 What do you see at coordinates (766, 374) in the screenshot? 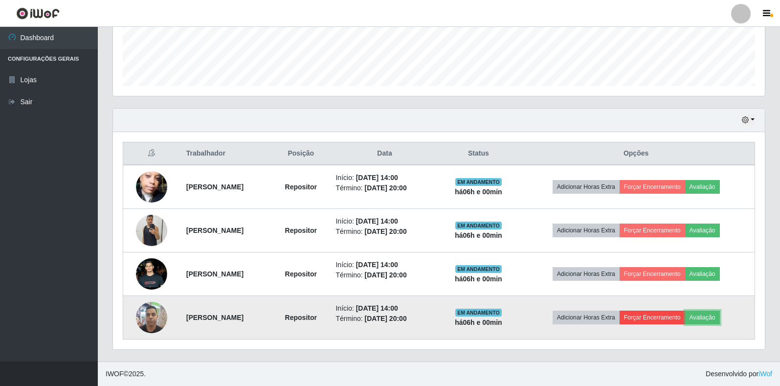
I see `a: iWof` at bounding box center [766, 374].